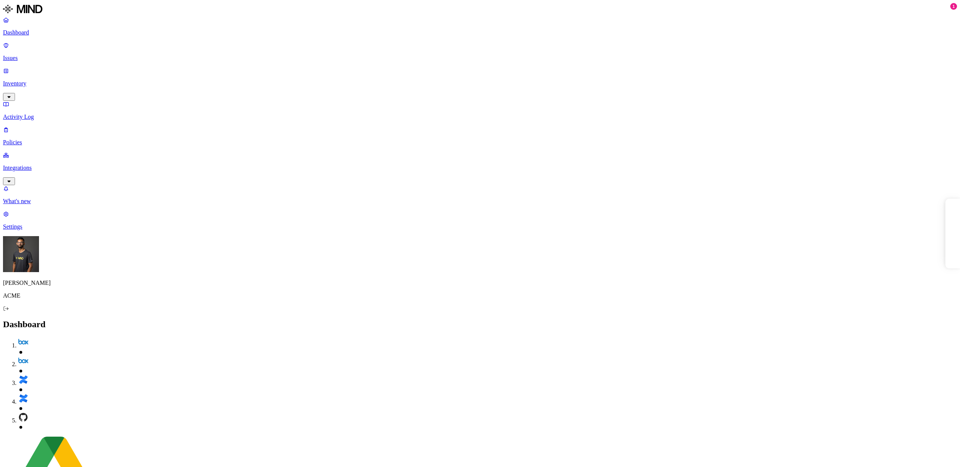  Describe the element at coordinates (480, 168) in the screenshot. I see `p: Integrations` at that location.